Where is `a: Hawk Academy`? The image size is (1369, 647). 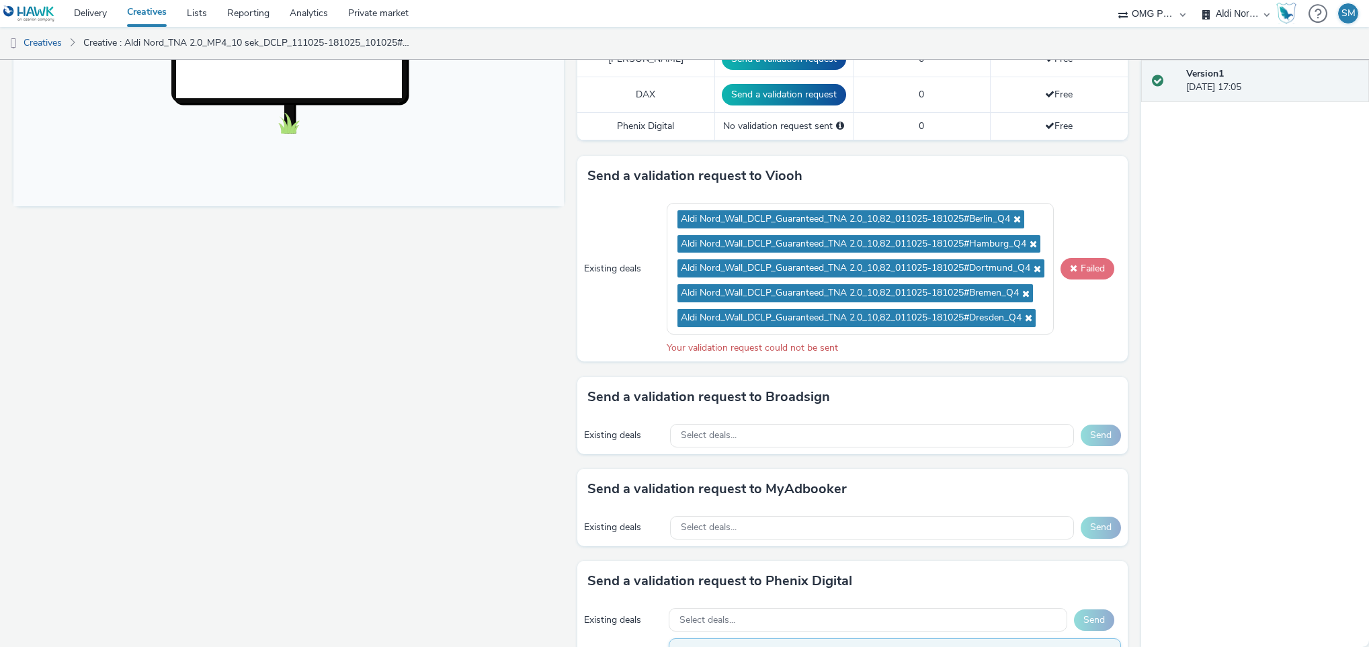
a: Hawk Academy is located at coordinates (1289, 13).